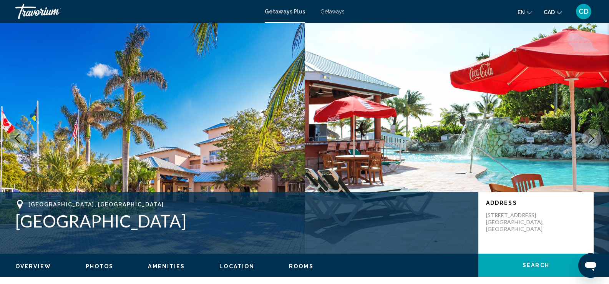 This screenshot has width=609, height=284. Describe the element at coordinates (285, 12) in the screenshot. I see `a: Getaways Plus` at that location.